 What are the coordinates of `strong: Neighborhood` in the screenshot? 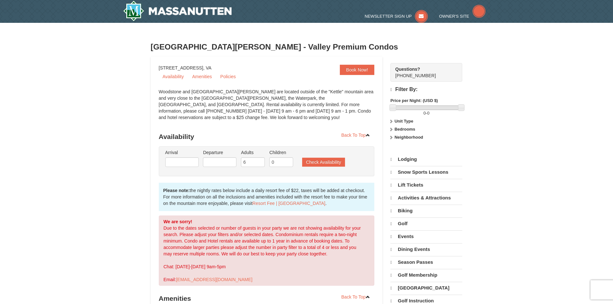 It's located at (409, 137).